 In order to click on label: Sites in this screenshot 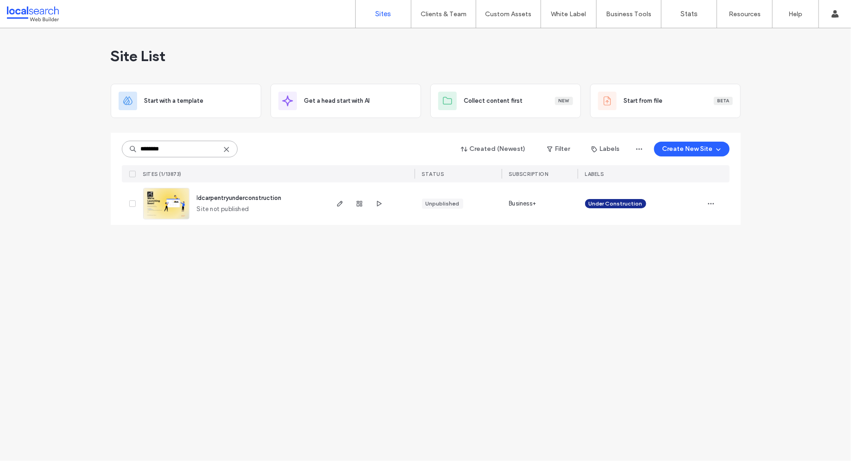, I will do `click(383, 14)`.